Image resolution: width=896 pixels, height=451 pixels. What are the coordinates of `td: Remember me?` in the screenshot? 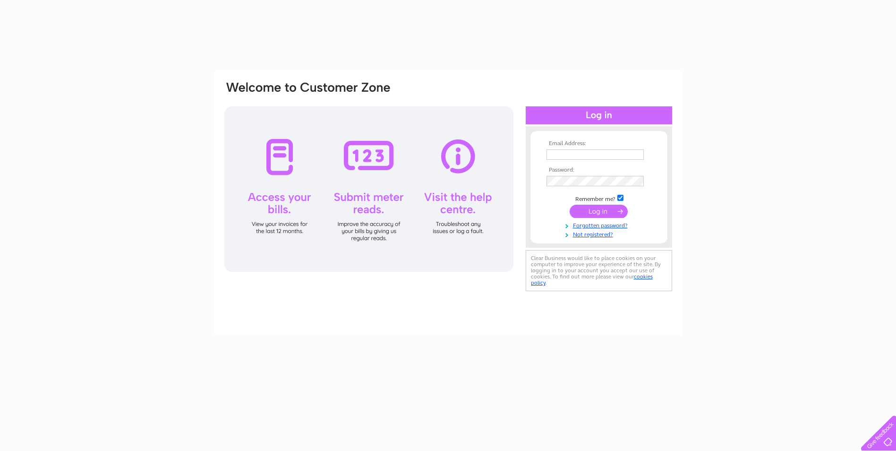 It's located at (599, 198).